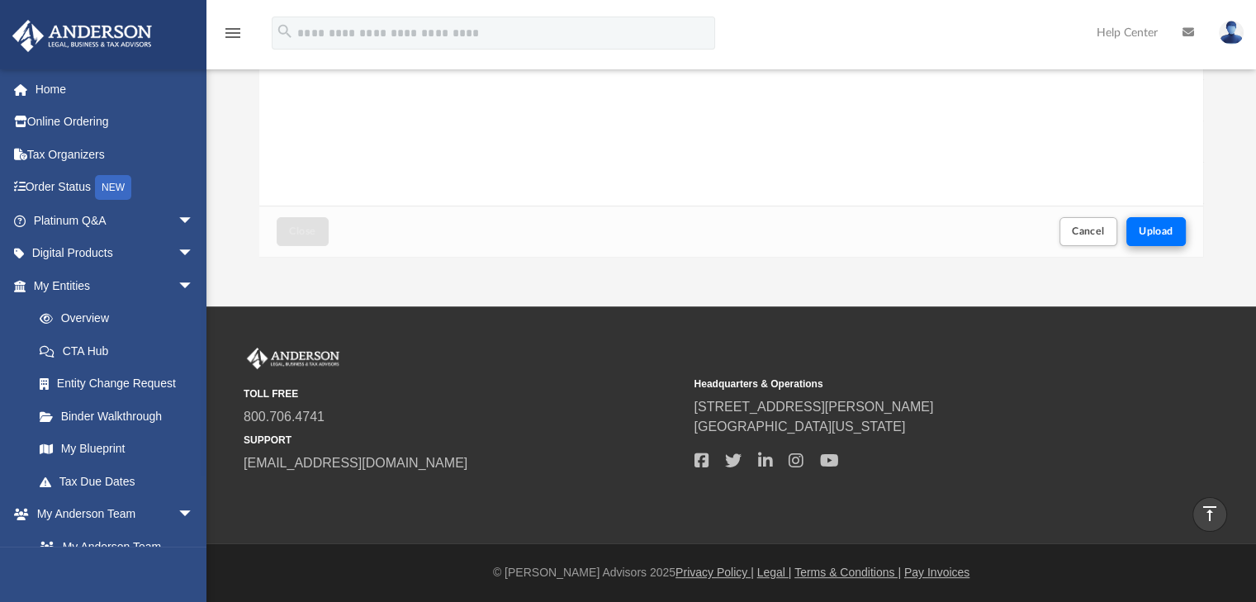 The width and height of the screenshot is (1256, 602). Describe the element at coordinates (462, 440) in the screenshot. I see `small: SUPPORT` at that location.